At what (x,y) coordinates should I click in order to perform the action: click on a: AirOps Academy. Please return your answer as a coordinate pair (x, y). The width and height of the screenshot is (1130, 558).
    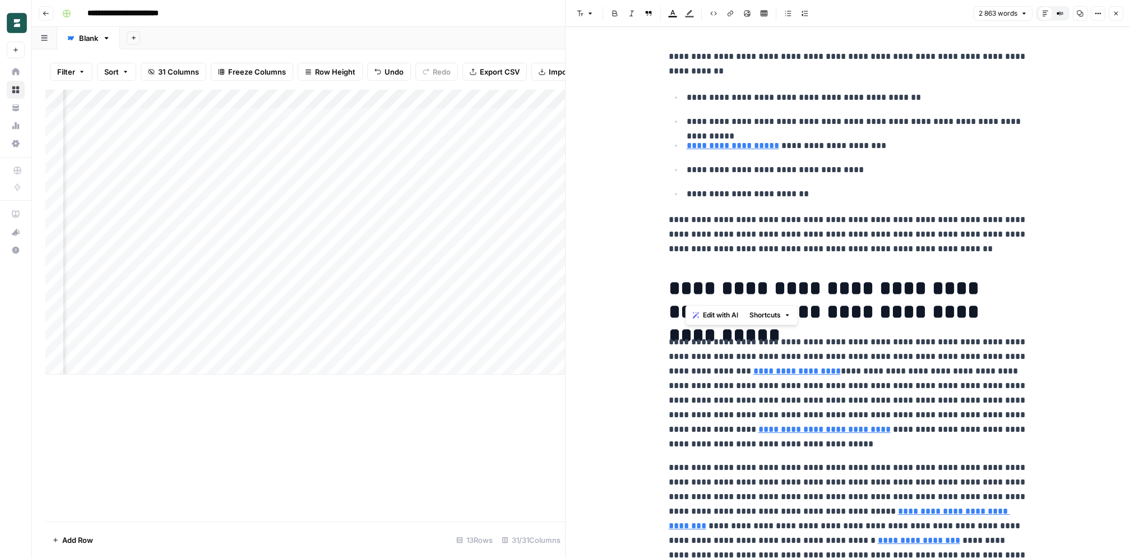
    Looking at the image, I should click on (16, 214).